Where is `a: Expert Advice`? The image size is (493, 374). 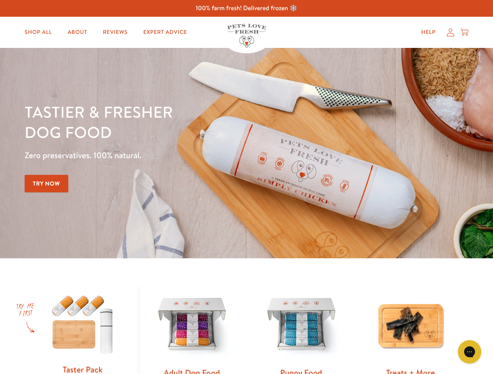
a: Expert Advice is located at coordinates (165, 32).